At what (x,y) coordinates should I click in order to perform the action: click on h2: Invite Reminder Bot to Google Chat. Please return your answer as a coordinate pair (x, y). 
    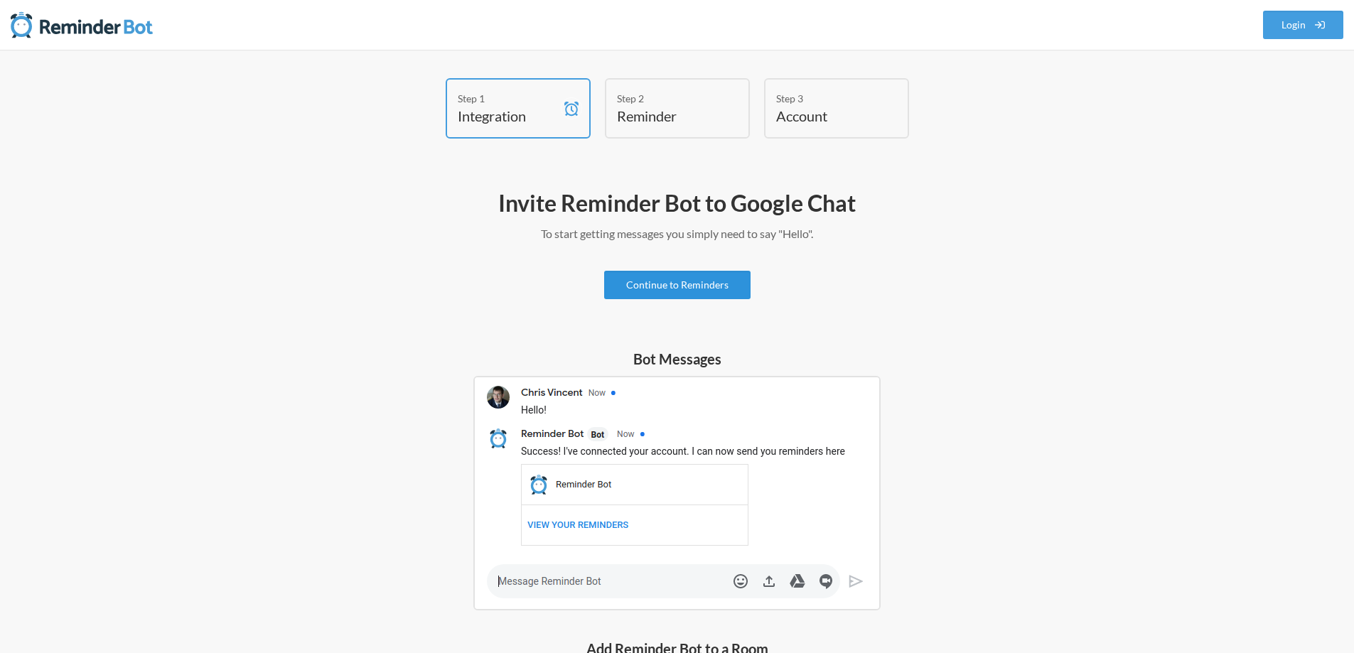
    Looking at the image, I should click on (677, 203).